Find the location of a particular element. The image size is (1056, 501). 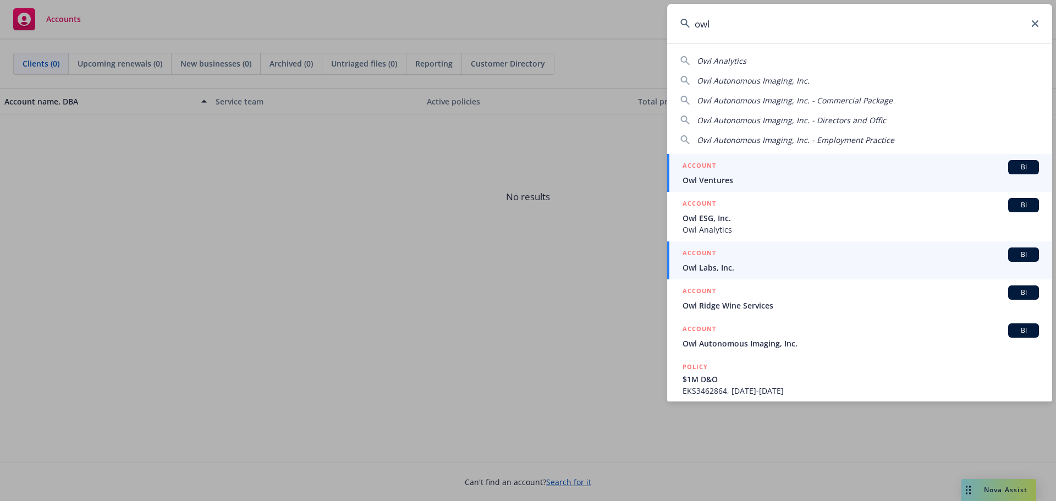

span: Owl Autonomous Imaging, Inc. - Directors and Offic is located at coordinates (791, 120).